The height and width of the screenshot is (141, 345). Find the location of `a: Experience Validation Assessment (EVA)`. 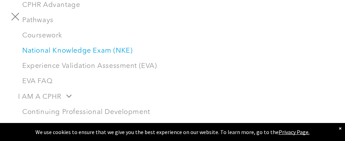

a: Experience Validation Assessment (EVA) is located at coordinates (174, 66).